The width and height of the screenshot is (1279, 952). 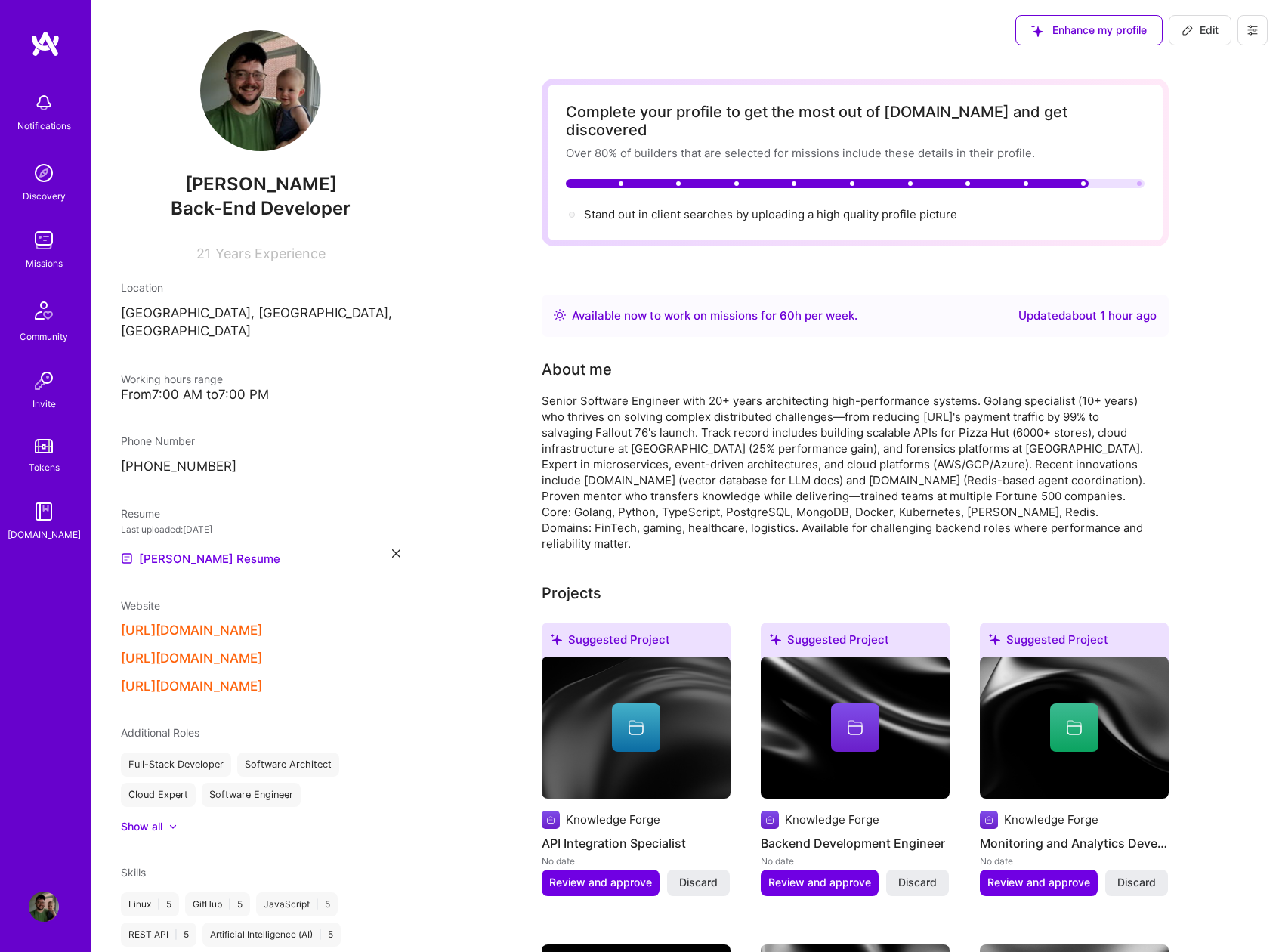 I want to click on i: icon Close, so click(x=396, y=553).